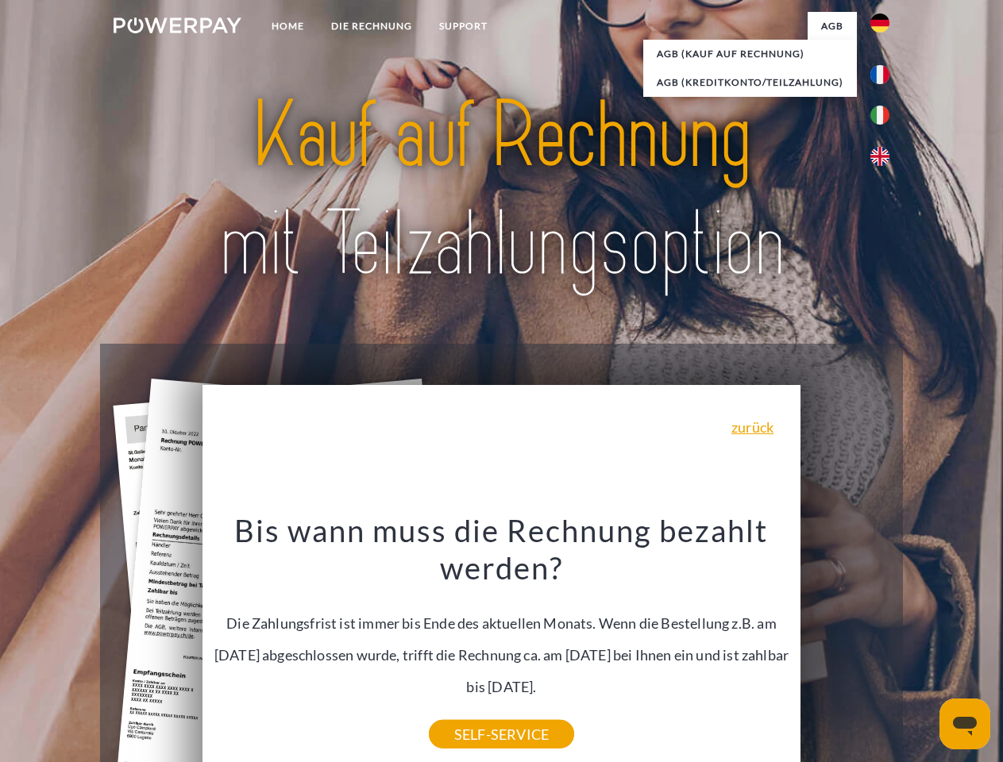 The image size is (1003, 762). Describe the element at coordinates (832, 26) in the screenshot. I see `a: agb` at that location.